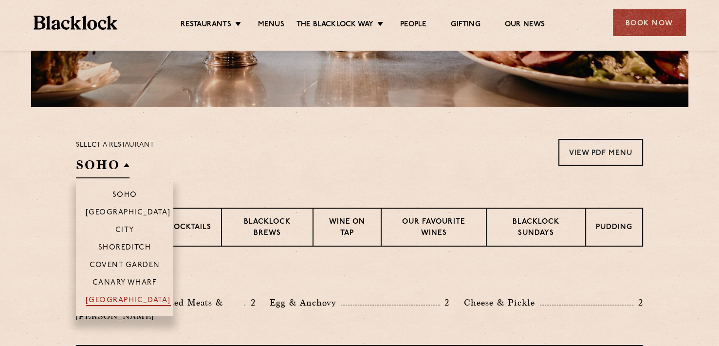 The image size is (719, 346). I want to click on a: View PDF Menu, so click(600, 152).